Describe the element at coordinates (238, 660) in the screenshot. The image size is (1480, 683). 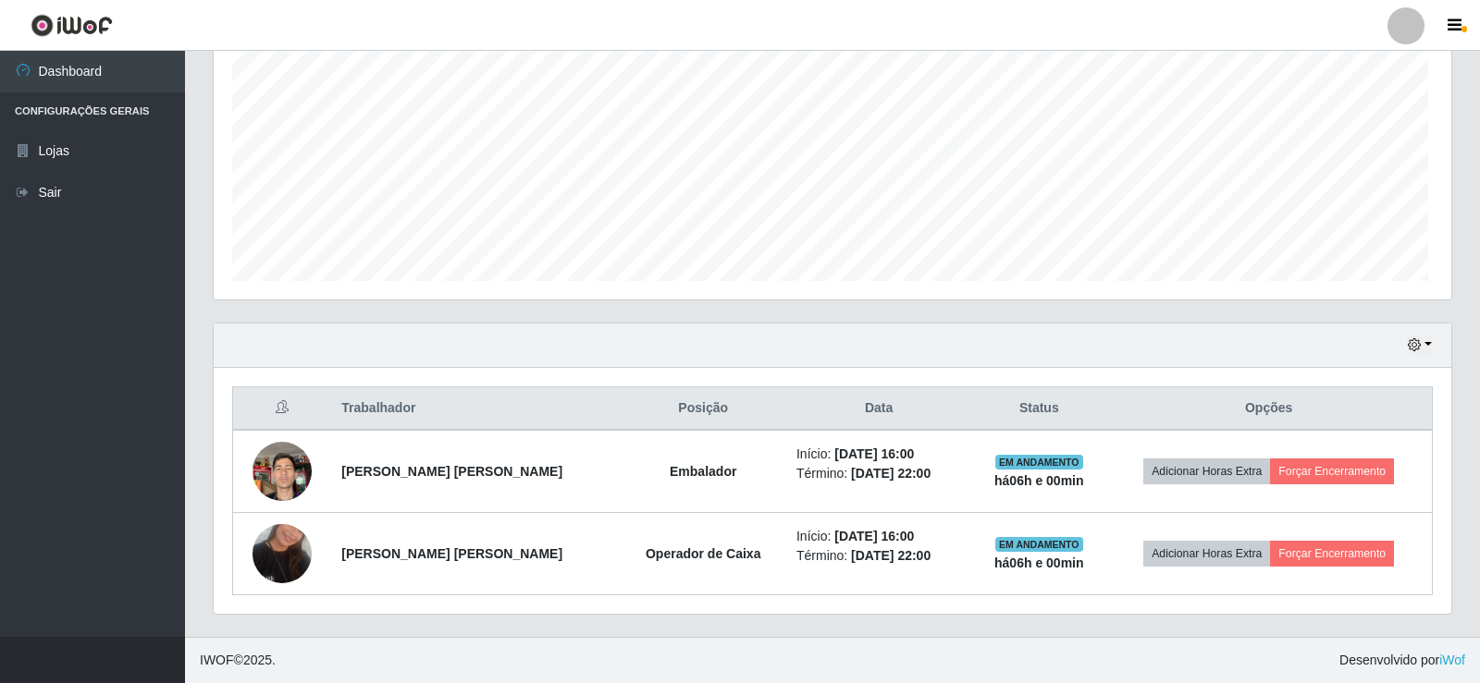
I see `span: © 2025 .` at that location.